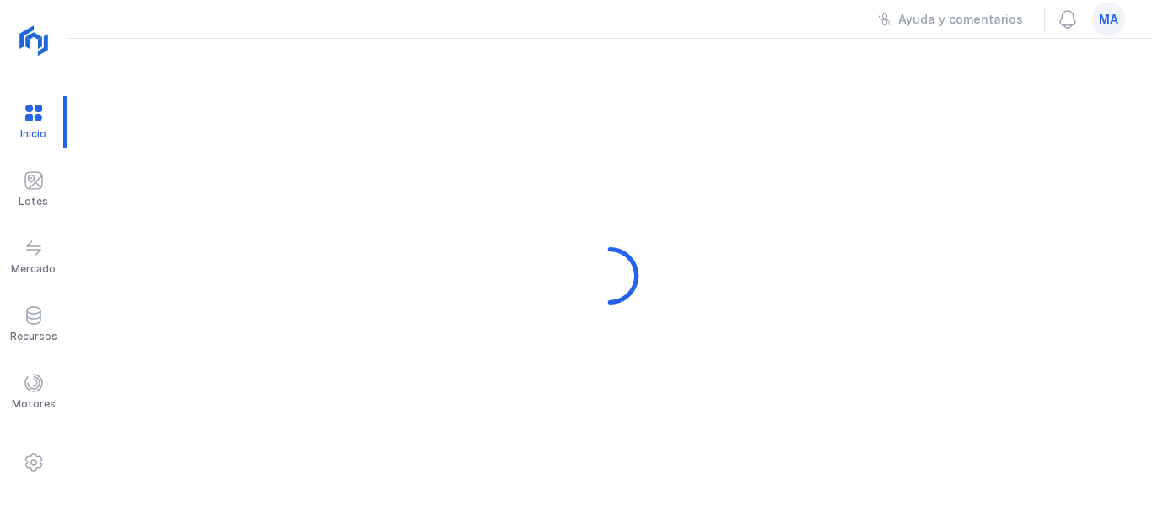  I want to click on img: logoRight.svg, so click(34, 40).